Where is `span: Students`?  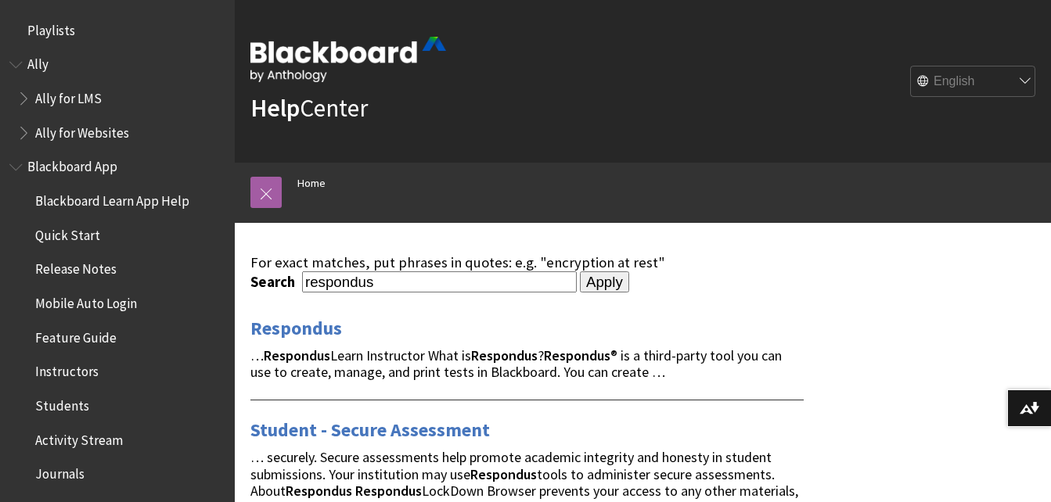 span: Students is located at coordinates (62, 403).